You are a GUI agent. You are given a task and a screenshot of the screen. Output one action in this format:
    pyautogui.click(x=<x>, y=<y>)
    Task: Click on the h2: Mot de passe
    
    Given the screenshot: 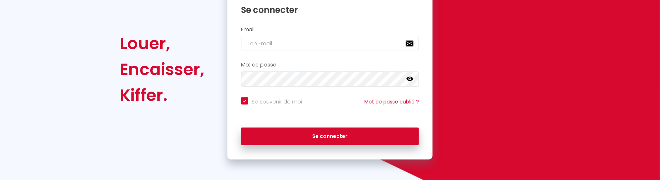 What is the action you would take?
    pyautogui.click(x=330, y=65)
    